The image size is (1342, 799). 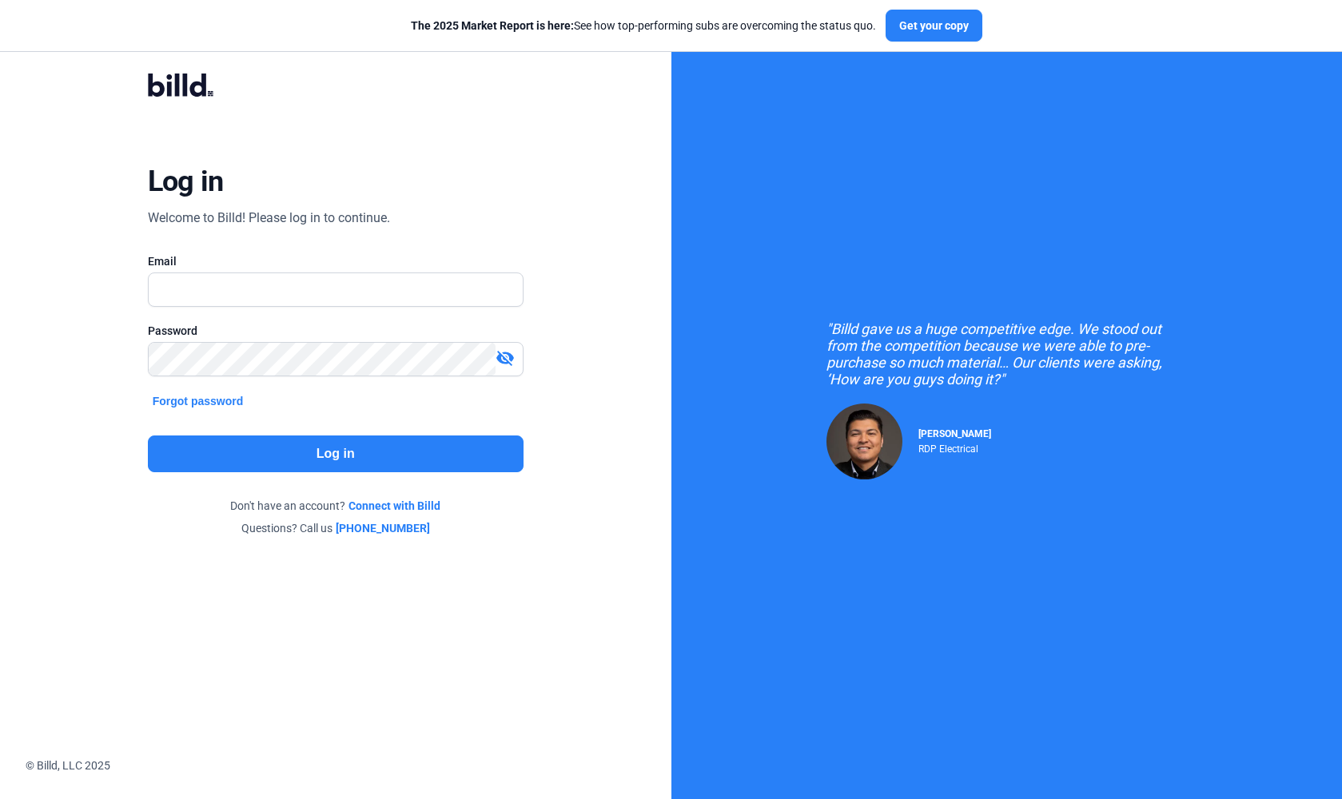 I want to click on a: Connect with Billd, so click(x=394, y=506).